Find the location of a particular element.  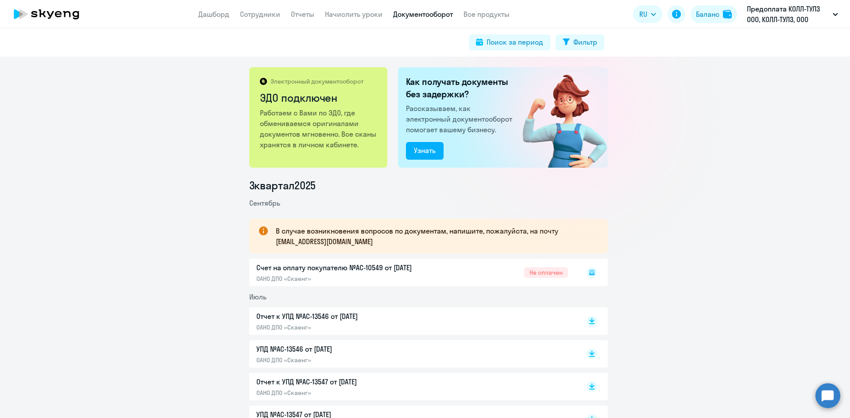

a: Отчеты is located at coordinates (302, 14).